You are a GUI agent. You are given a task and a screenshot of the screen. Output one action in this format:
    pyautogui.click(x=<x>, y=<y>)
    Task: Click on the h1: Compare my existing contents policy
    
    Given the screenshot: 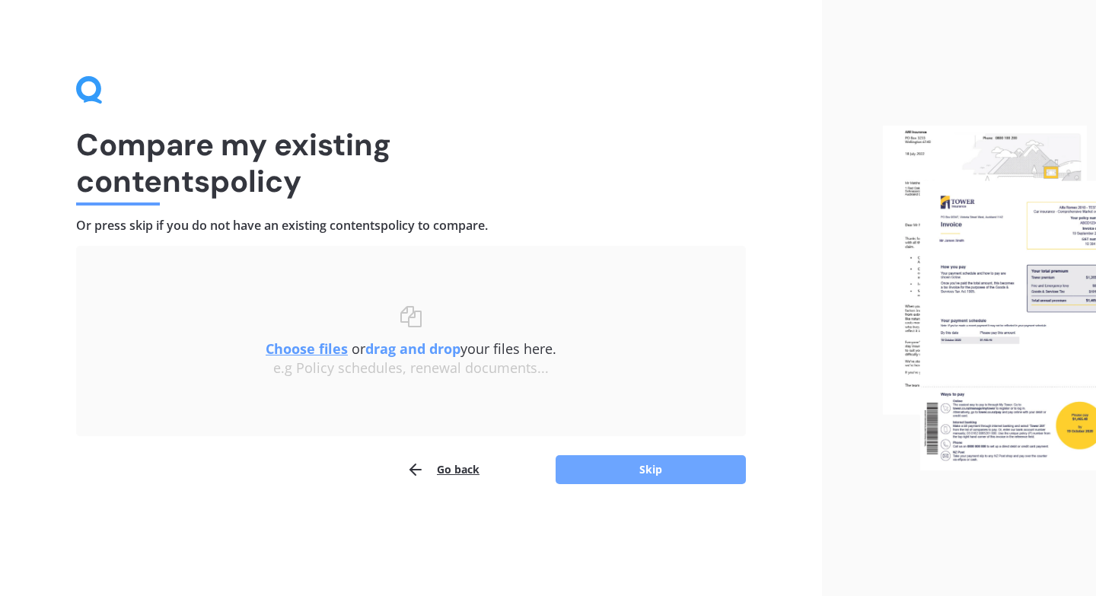 What is the action you would take?
    pyautogui.click(x=411, y=163)
    